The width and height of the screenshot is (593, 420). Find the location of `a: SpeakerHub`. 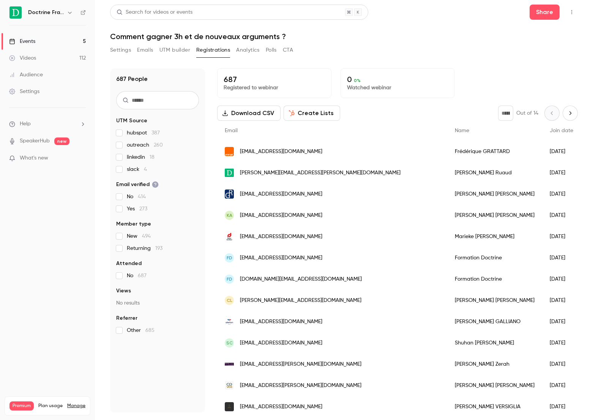

a: SpeakerHub is located at coordinates (35, 141).